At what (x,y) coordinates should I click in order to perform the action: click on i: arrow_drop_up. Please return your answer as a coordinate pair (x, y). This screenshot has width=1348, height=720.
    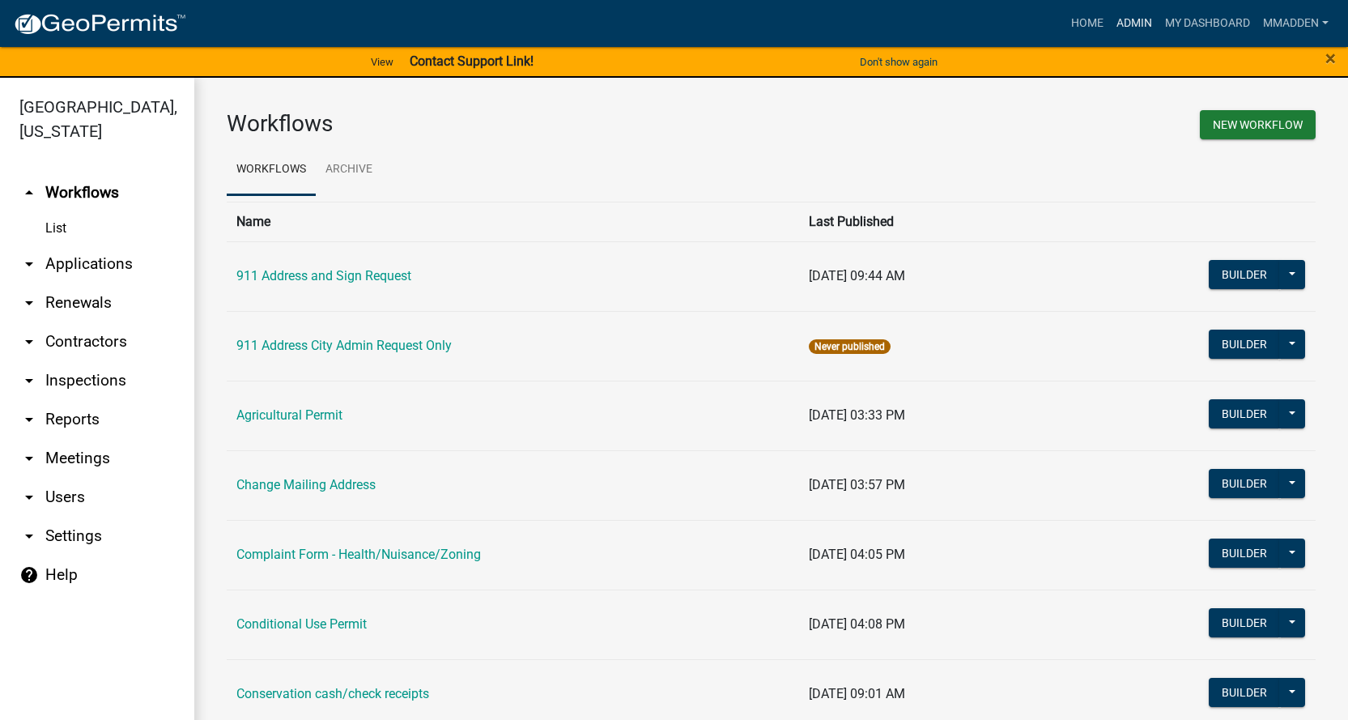
    Looking at the image, I should click on (29, 193).